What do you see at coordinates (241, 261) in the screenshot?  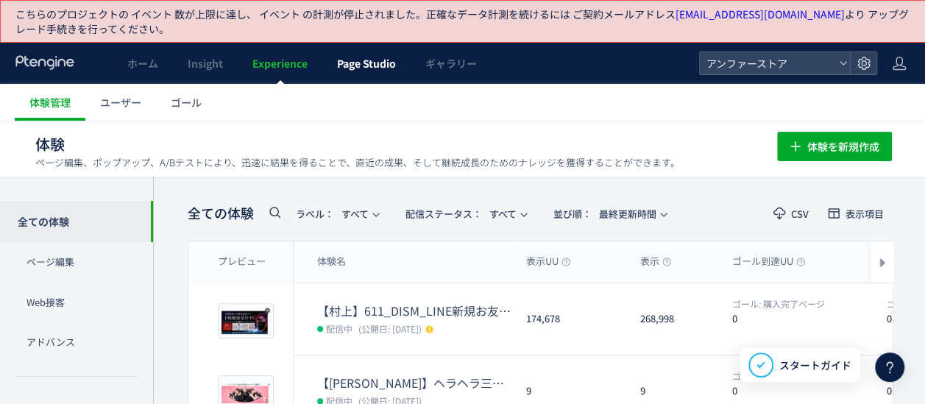 I see `span: プレビュー` at bounding box center [241, 261].